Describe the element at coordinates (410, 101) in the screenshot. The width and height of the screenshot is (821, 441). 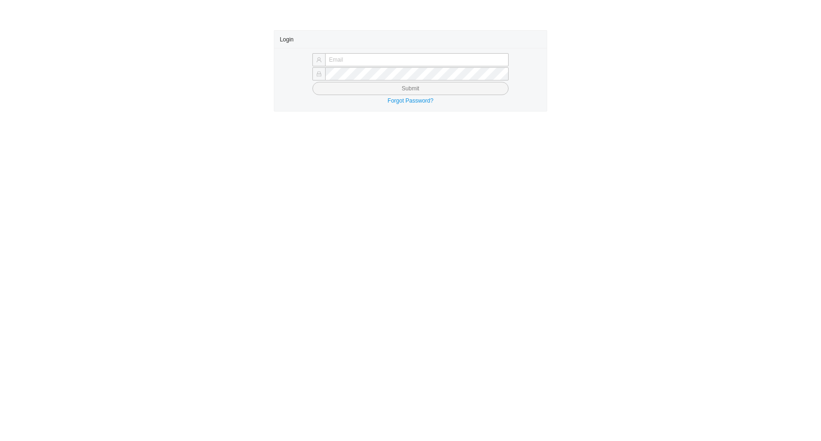
I see `a: Forgot Password?` at that location.